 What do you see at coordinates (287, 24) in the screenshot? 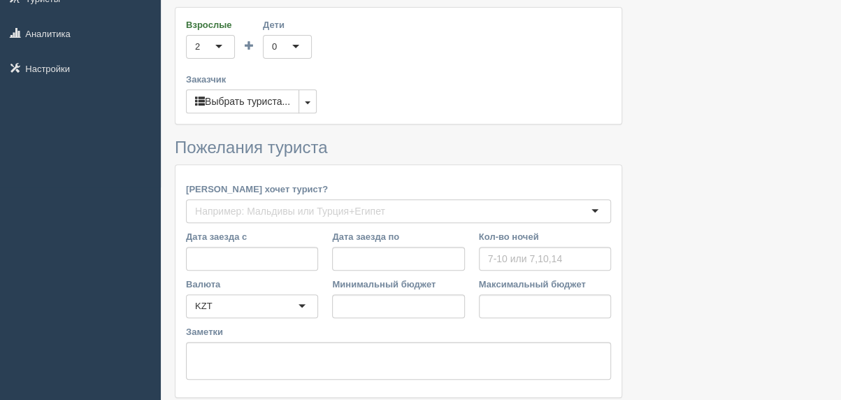
I see `label: Дети` at bounding box center [287, 24].